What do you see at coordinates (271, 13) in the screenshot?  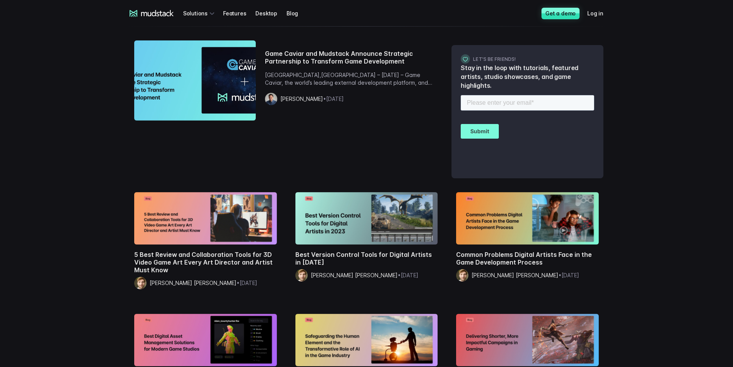 I see `a: Desktop` at bounding box center [271, 13].